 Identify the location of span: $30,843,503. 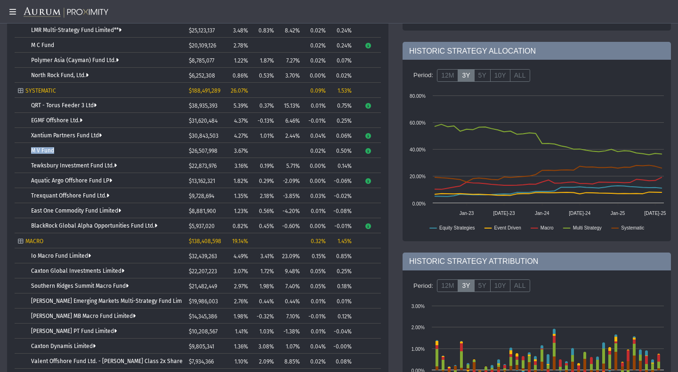
(203, 136).